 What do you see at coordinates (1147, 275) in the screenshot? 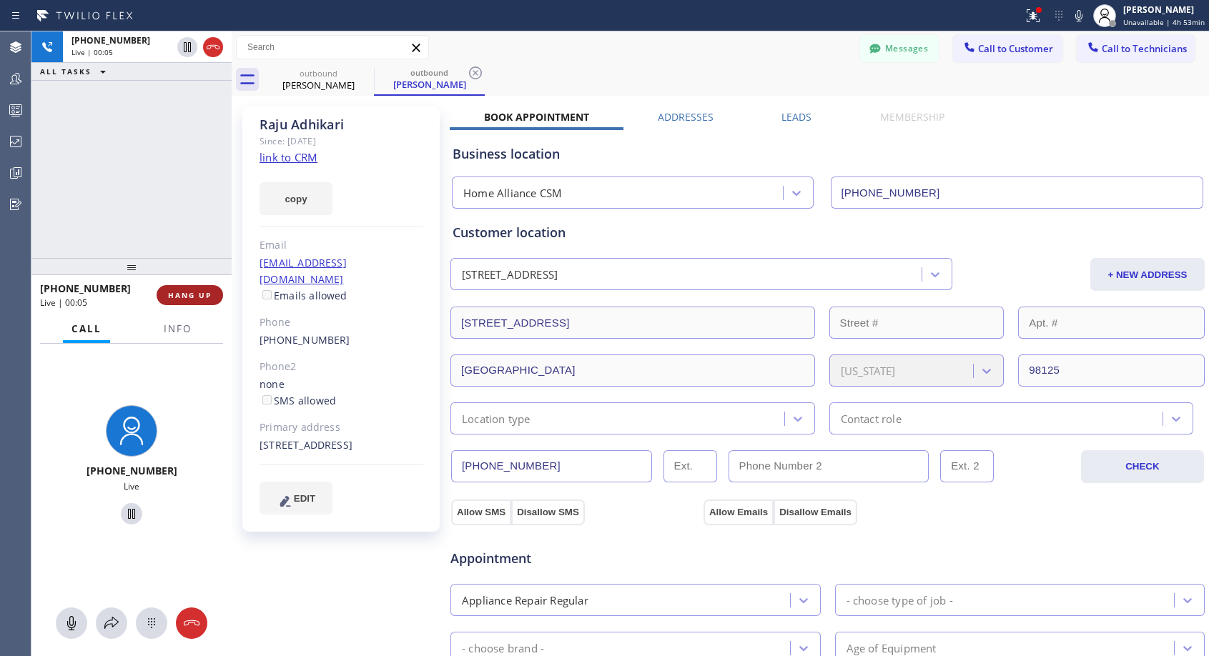
I see `button: + NEW ADDRESS` at bounding box center [1147, 275].